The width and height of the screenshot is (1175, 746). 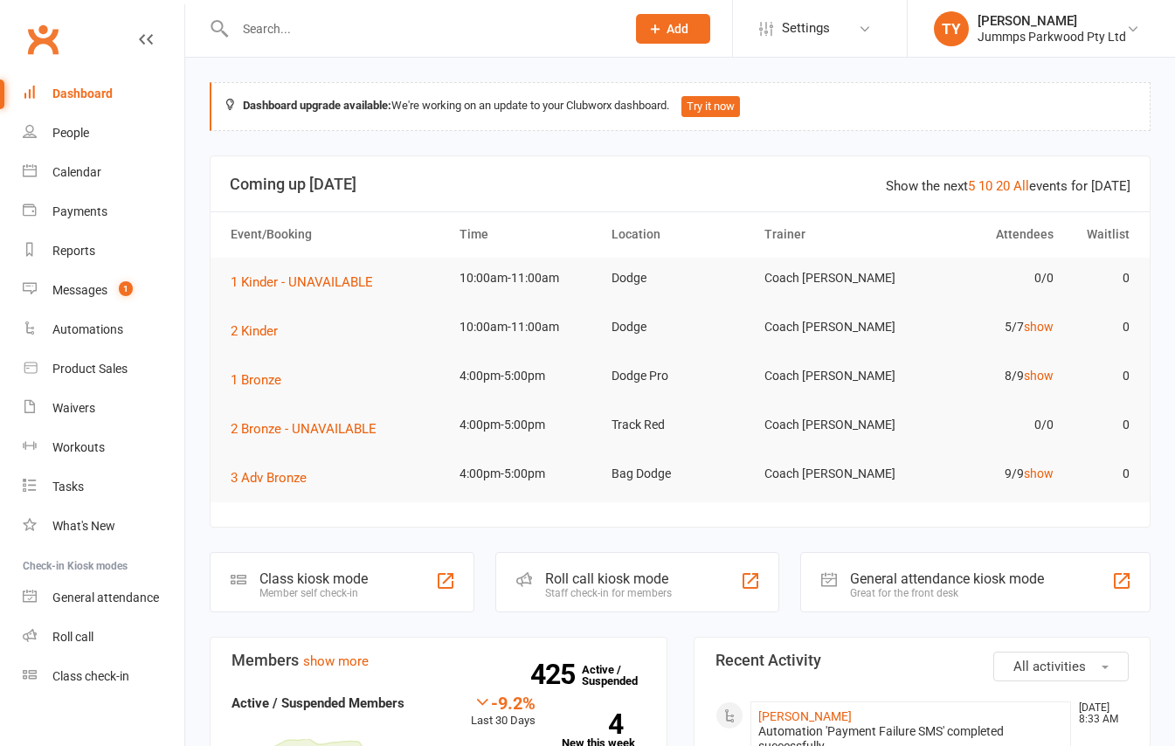 I want to click on a: People, so click(x=103, y=133).